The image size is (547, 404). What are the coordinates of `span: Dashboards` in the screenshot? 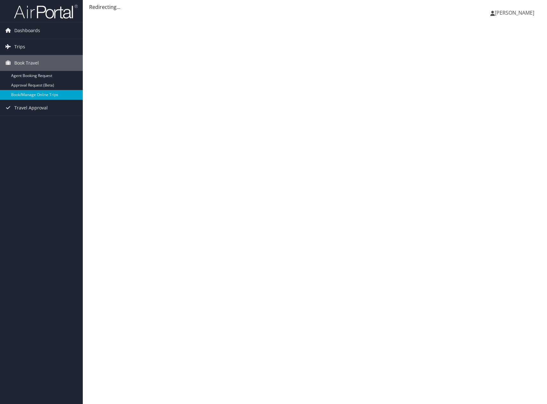 It's located at (27, 31).